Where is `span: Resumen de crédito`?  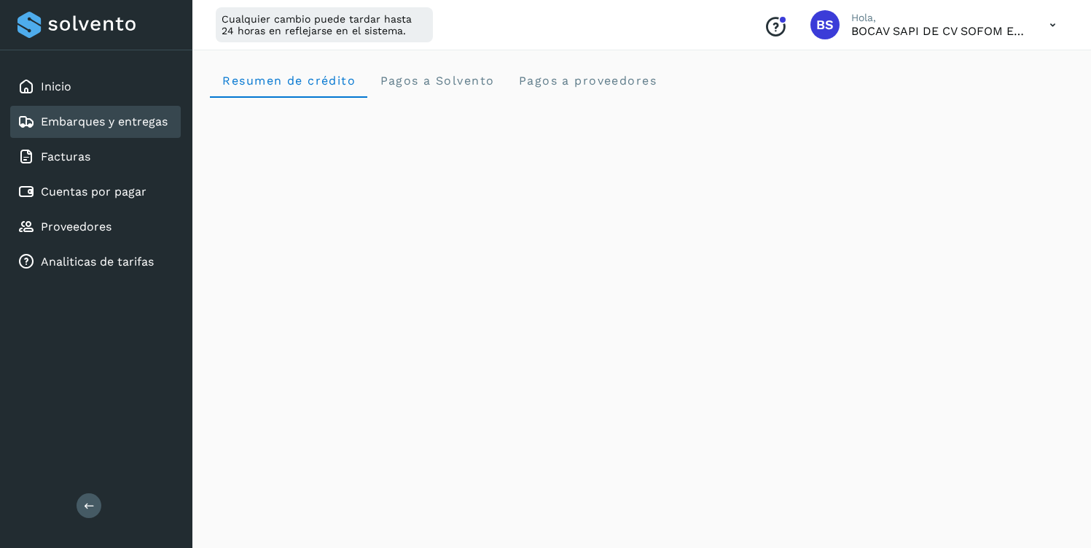 span: Resumen de crédito is located at coordinates (289, 80).